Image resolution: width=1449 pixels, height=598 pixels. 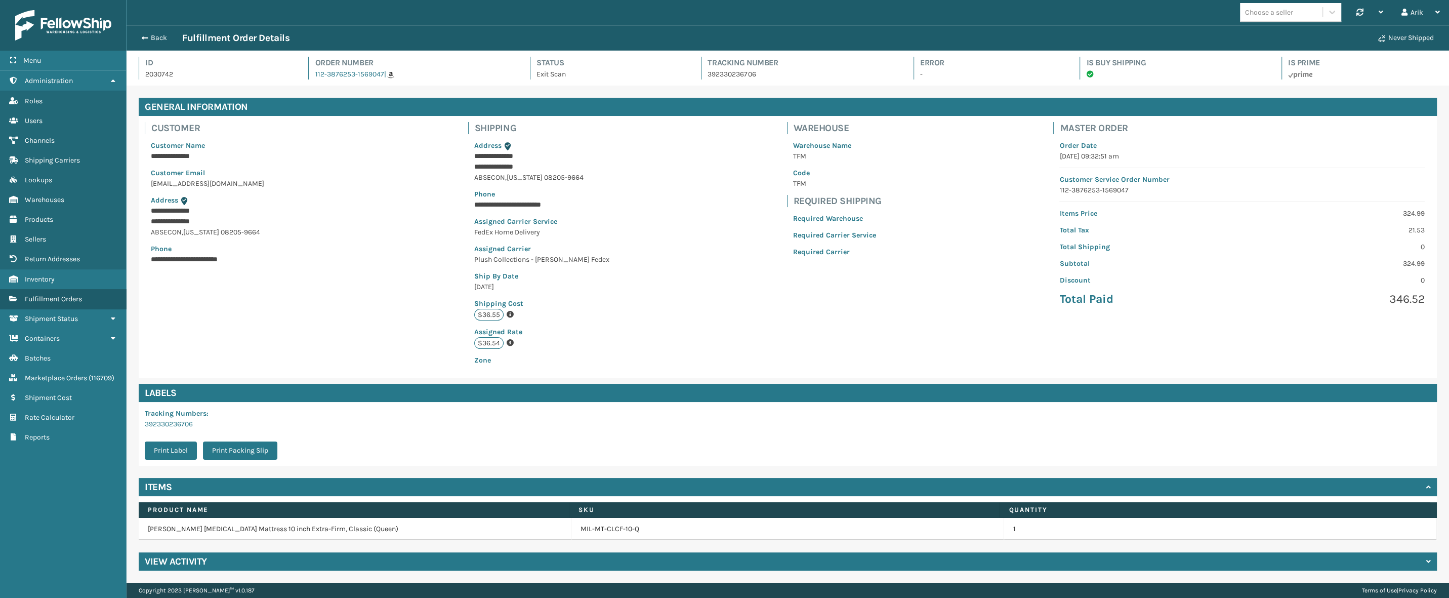 I want to click on h4: Master Order, so click(x=1245, y=128).